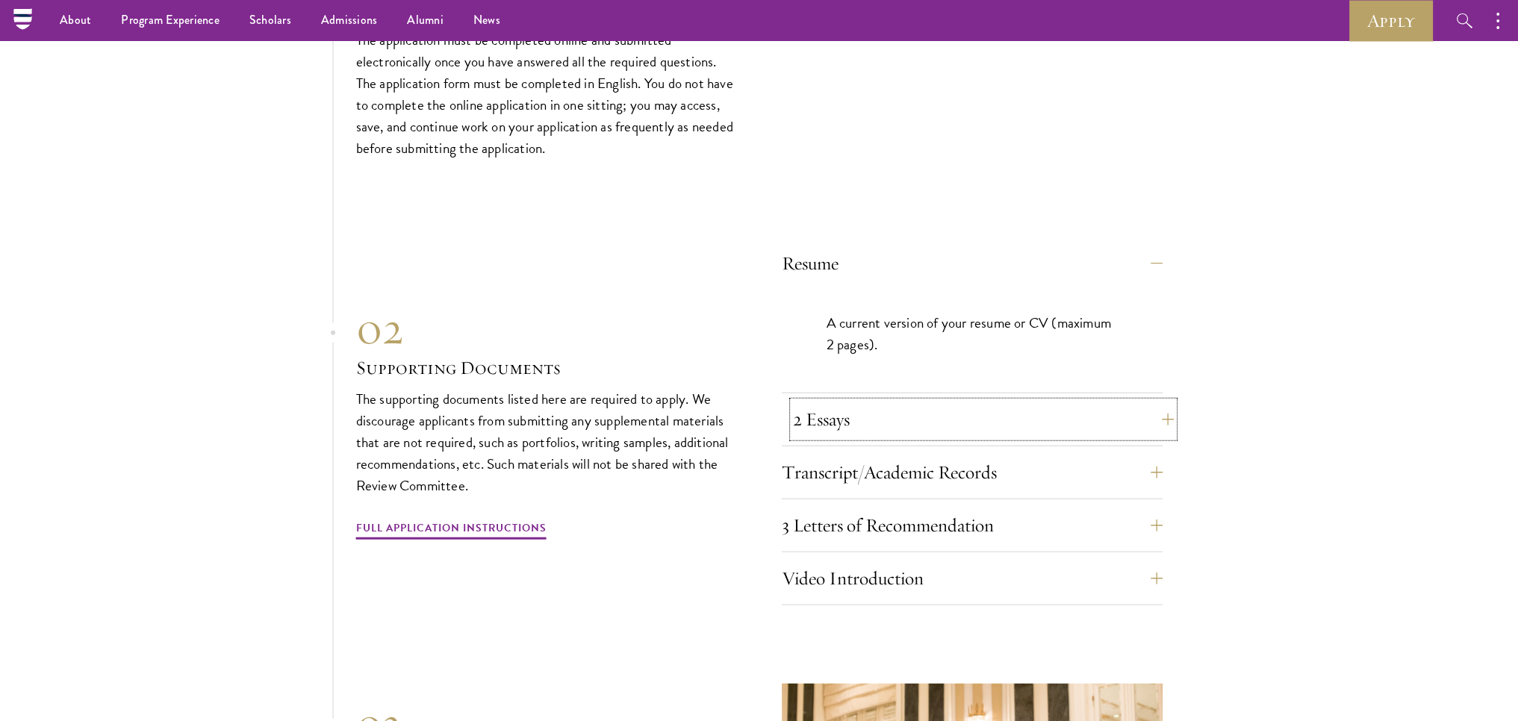  Describe the element at coordinates (972, 334) in the screenshot. I see `p: A current version of your resume or CV (maximum 2 pages).` at that location.